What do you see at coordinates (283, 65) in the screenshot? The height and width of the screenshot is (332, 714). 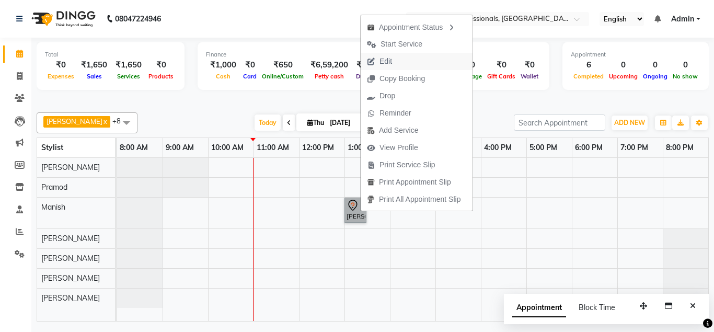 I see `div: ₹650` at bounding box center [283, 65].